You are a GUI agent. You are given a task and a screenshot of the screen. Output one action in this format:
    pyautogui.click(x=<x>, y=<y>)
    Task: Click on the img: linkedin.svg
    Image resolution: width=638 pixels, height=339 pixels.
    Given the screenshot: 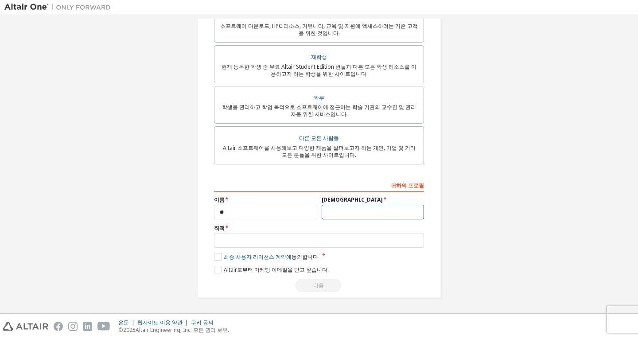 What is the action you would take?
    pyautogui.click(x=87, y=326)
    